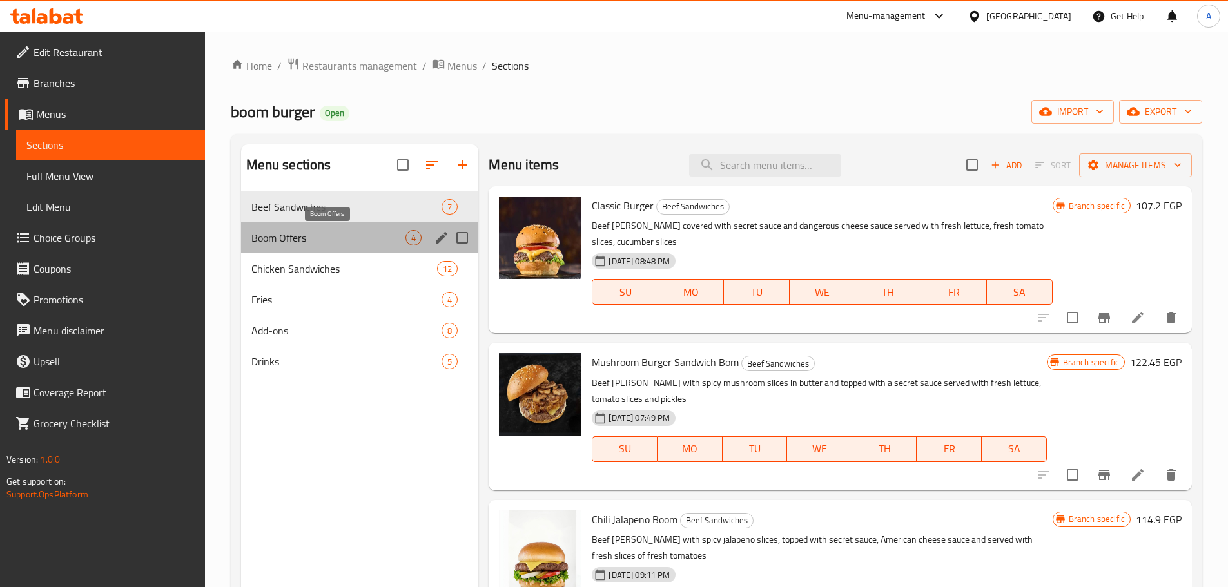 This screenshot has width=1228, height=587. I want to click on span: Coverage Report, so click(114, 392).